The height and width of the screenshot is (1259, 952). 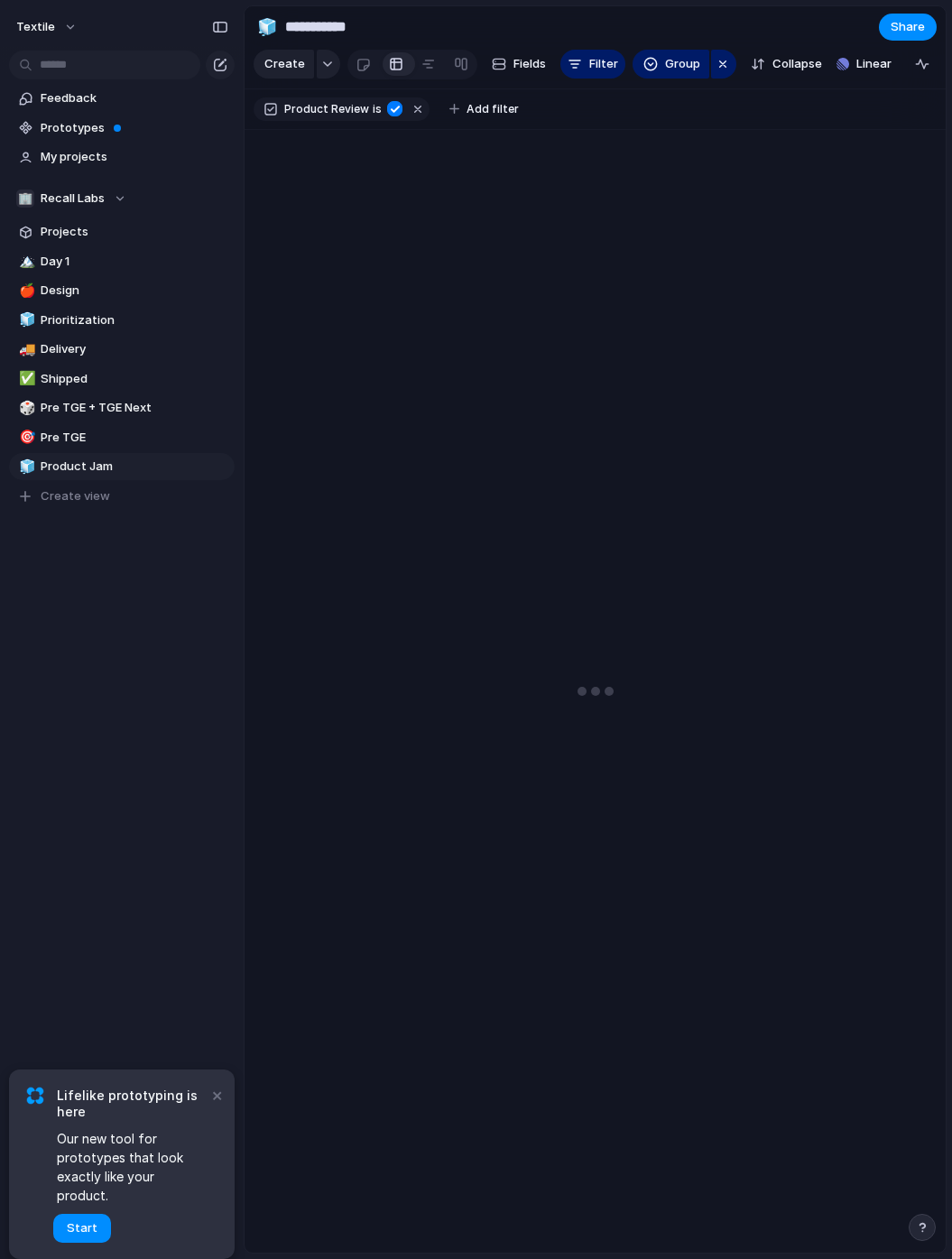 I want to click on button: Filter, so click(x=593, y=64).